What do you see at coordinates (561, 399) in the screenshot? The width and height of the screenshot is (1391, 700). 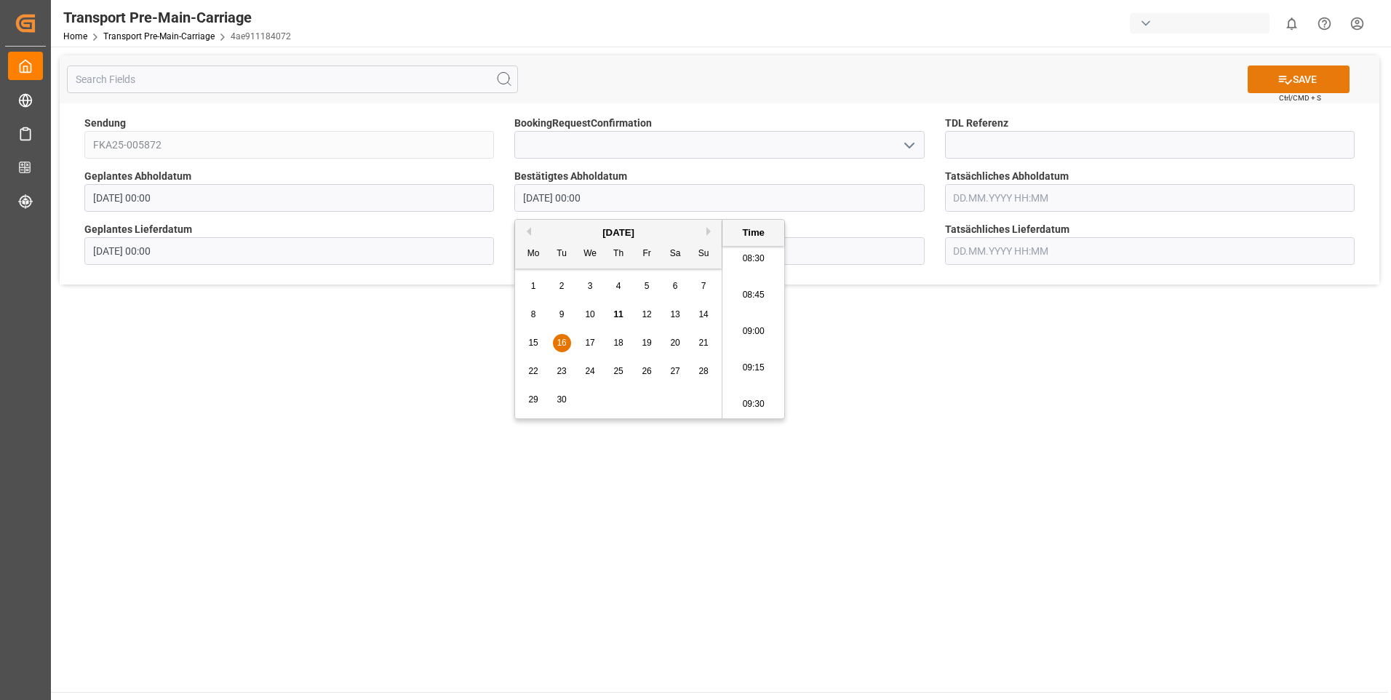 I see `div: Choose Tuesday, September 30th, 2025` at bounding box center [561, 399].